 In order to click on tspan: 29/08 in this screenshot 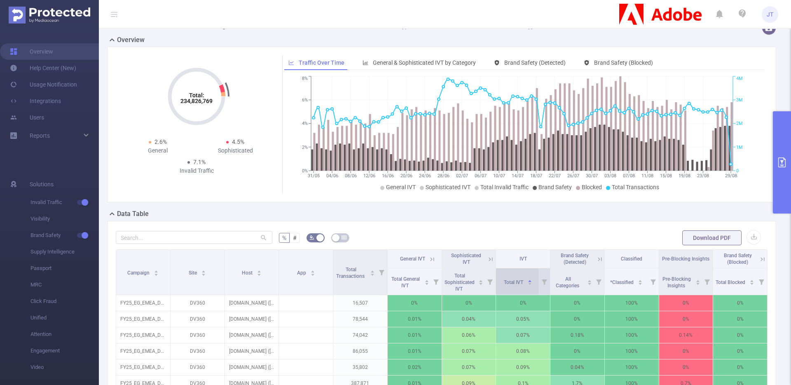, I will do `click(730, 175)`.